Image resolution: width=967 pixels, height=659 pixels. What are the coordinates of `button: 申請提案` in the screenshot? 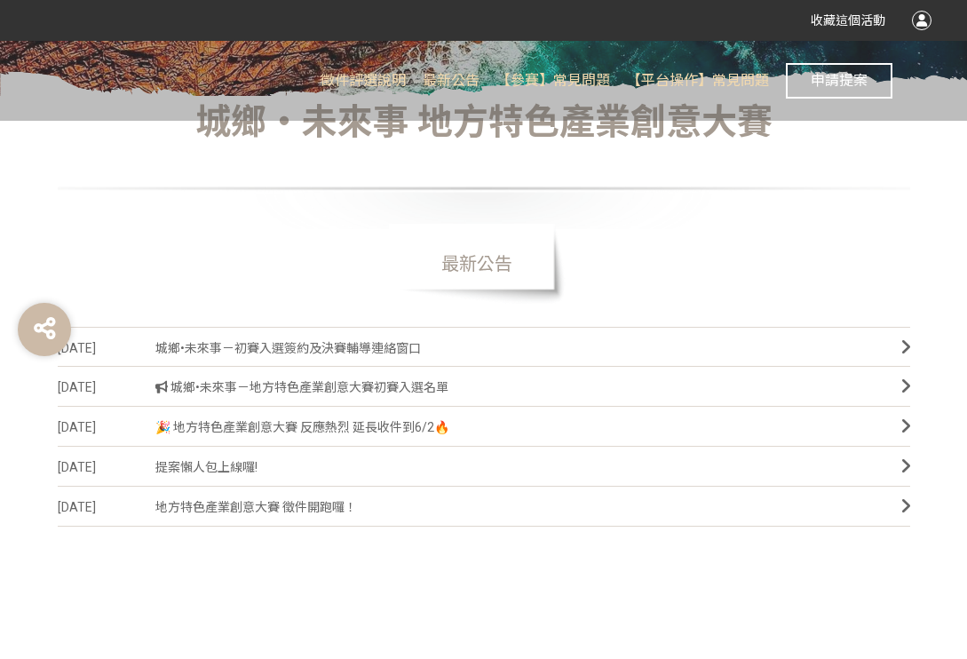 It's located at (839, 81).